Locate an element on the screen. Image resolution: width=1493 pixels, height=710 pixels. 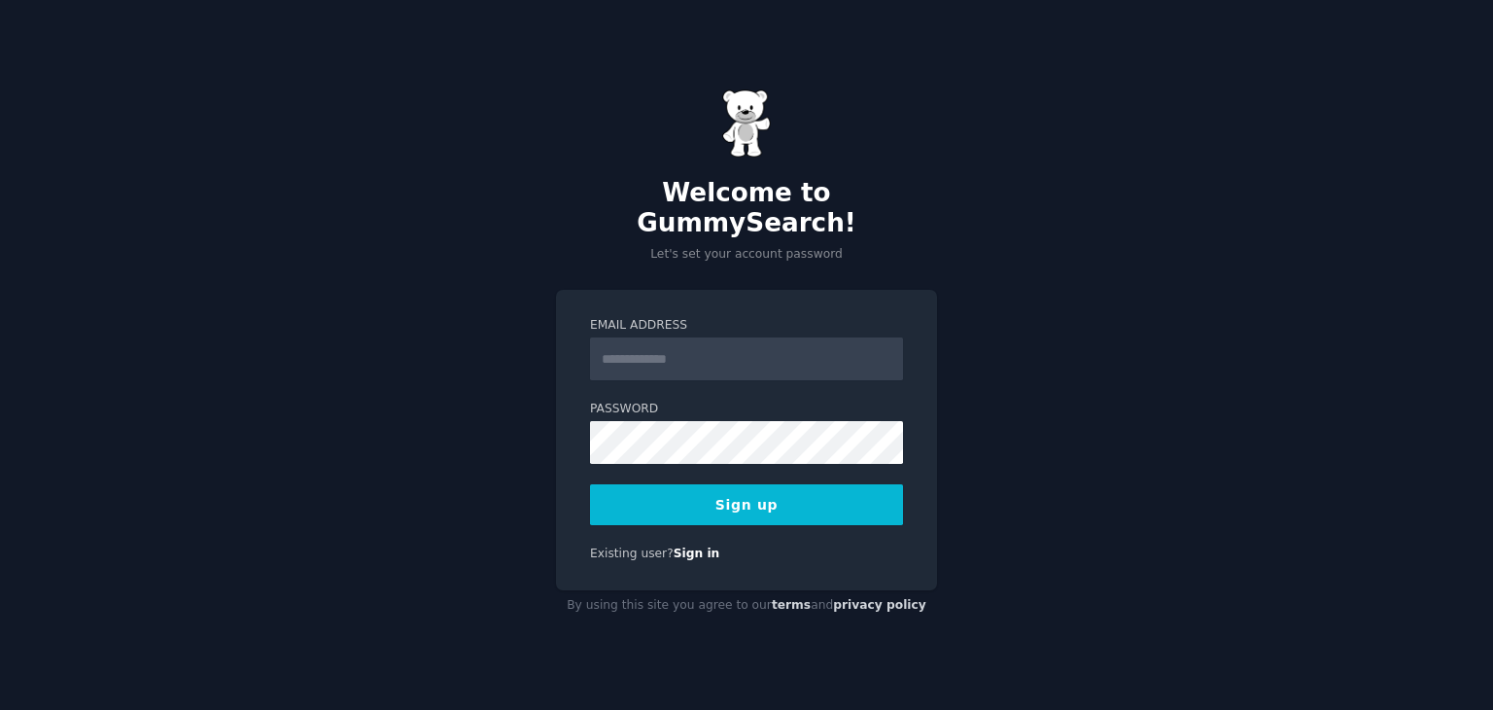
span: Existing user? is located at coordinates (632, 553).